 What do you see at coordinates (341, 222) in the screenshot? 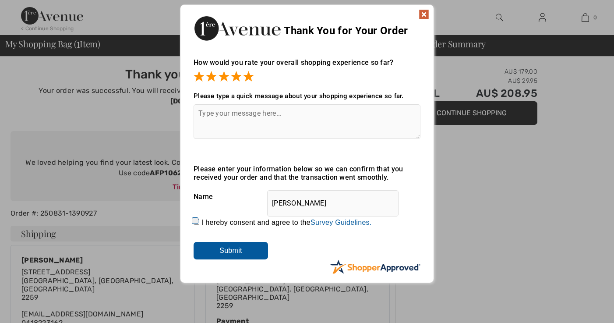
I see `a: Survey Guidelines.` at bounding box center [341, 222].